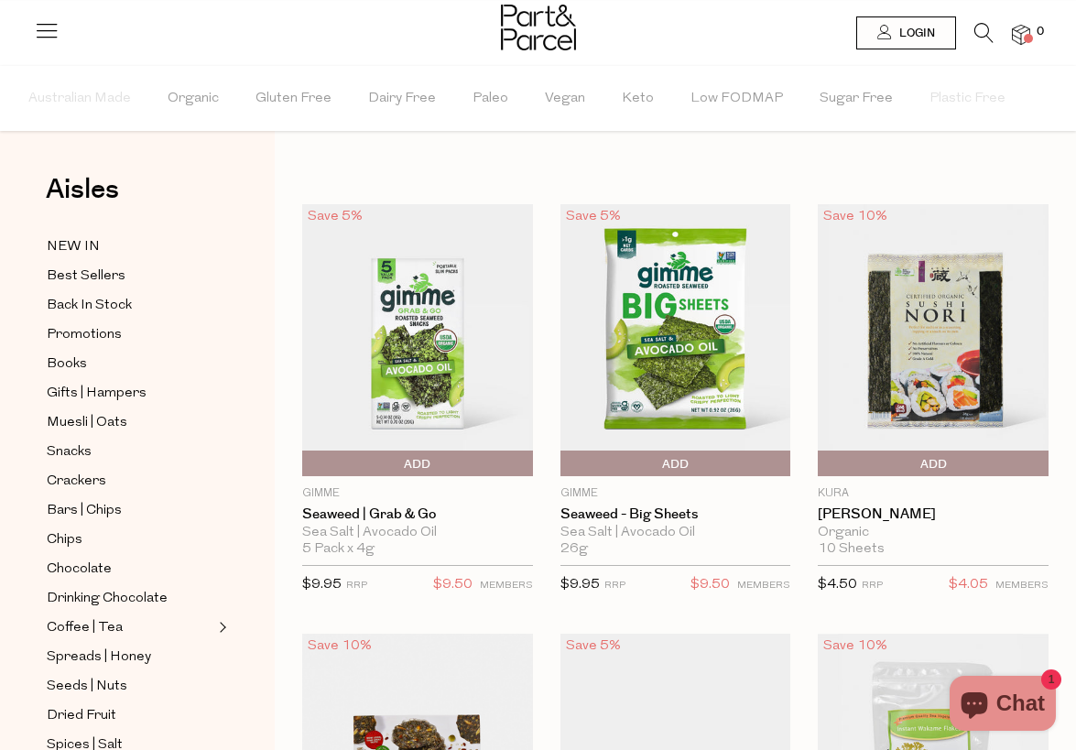  I want to click on a: Crackers, so click(130, 481).